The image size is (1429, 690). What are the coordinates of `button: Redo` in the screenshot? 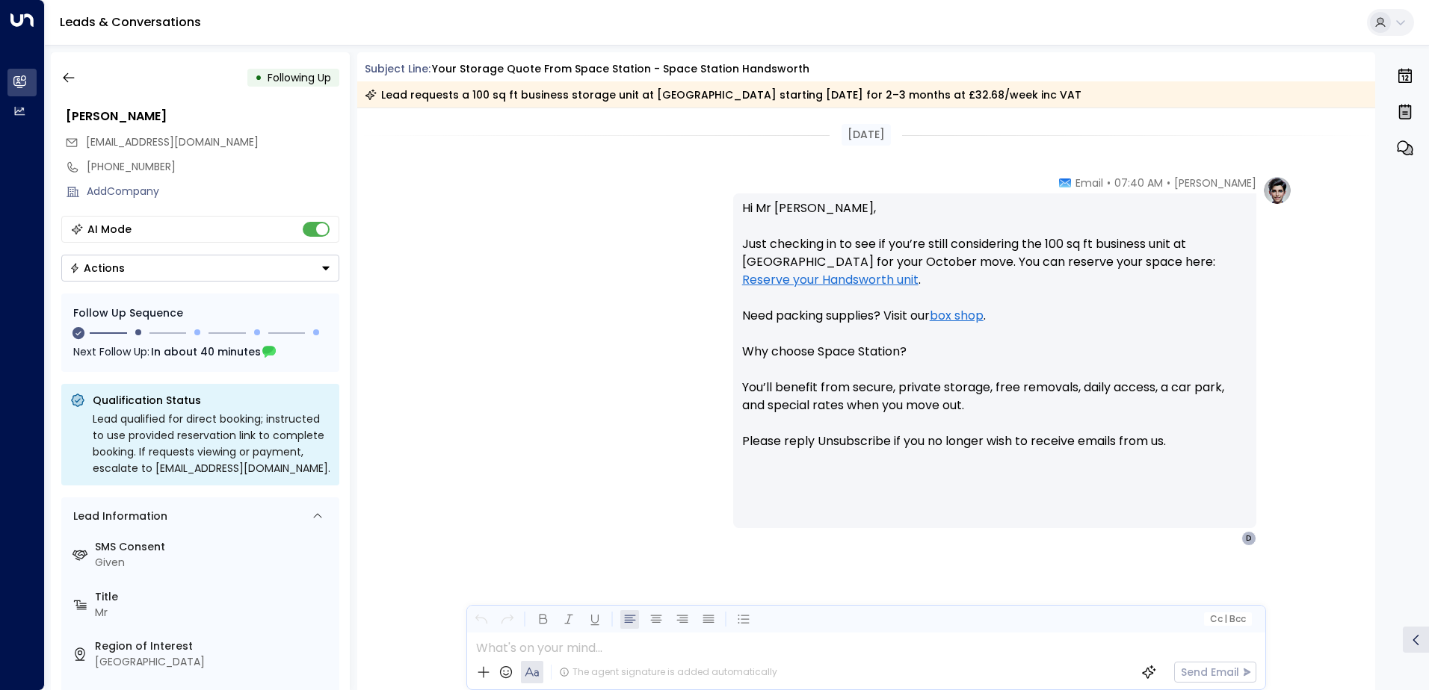 It's located at (507, 619).